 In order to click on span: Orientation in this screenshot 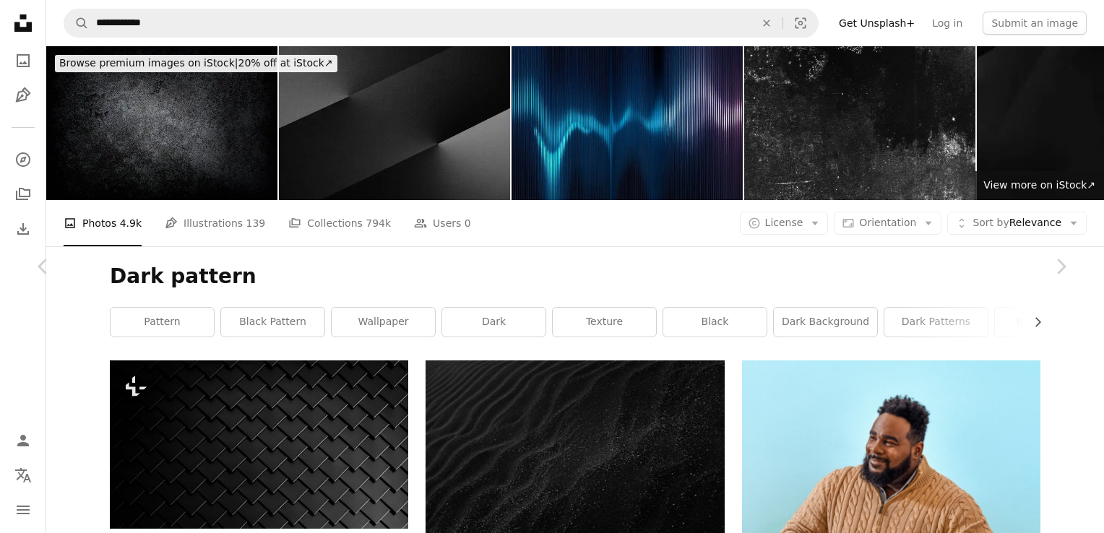, I will do `click(888, 223)`.